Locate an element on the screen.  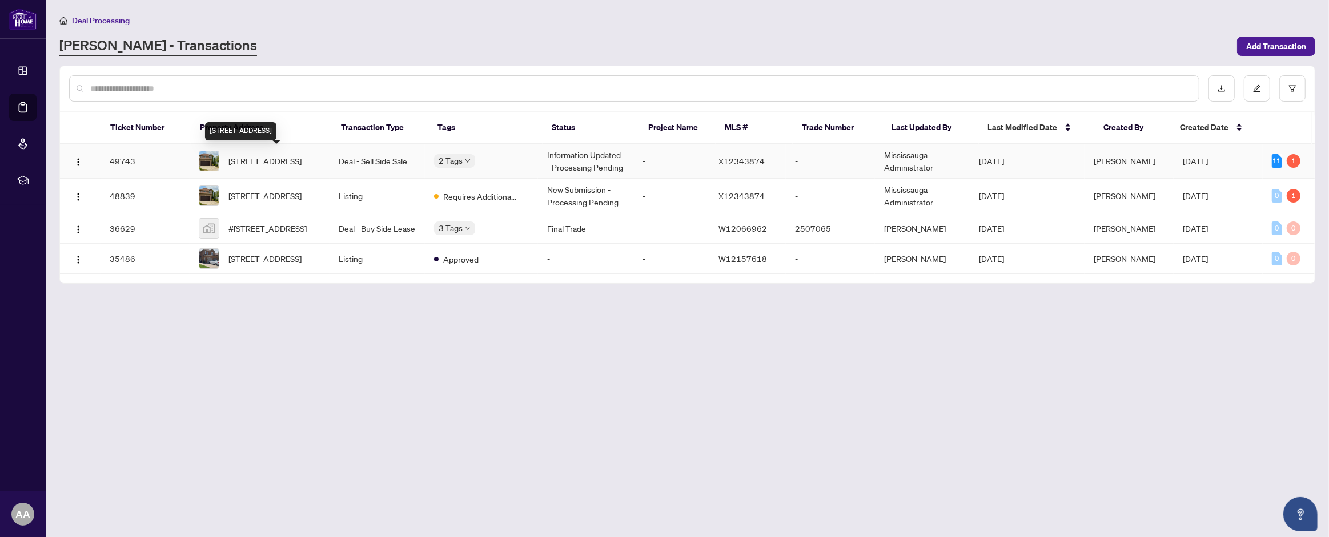
span: filter is located at coordinates (1292, 88).